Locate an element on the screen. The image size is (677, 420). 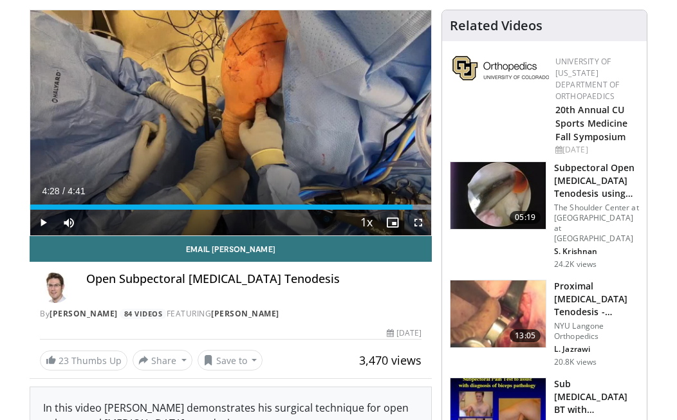
button: Share is located at coordinates (162, 360).